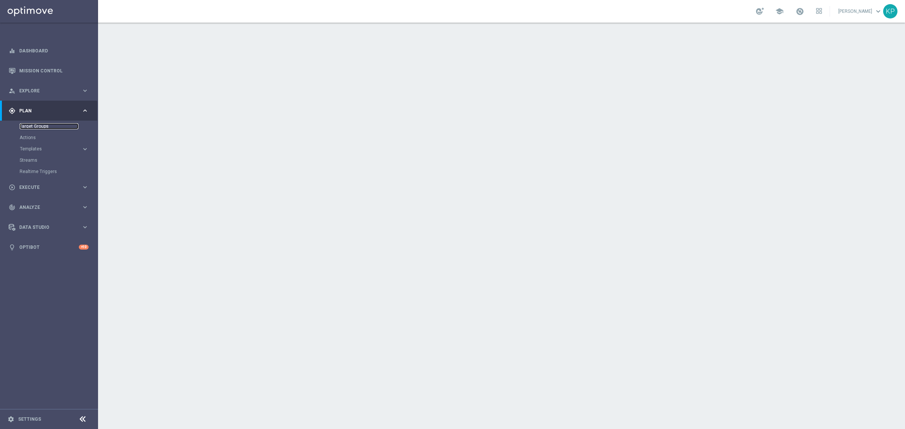 The height and width of the screenshot is (429, 905). What do you see at coordinates (49, 247) in the screenshot?
I see `a: Optibot` at bounding box center [49, 247].